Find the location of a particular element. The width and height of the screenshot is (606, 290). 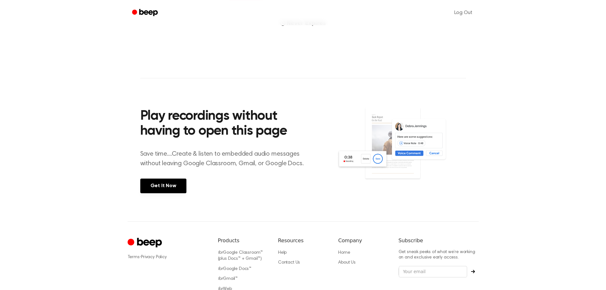

a: Terms is located at coordinates (134, 257).